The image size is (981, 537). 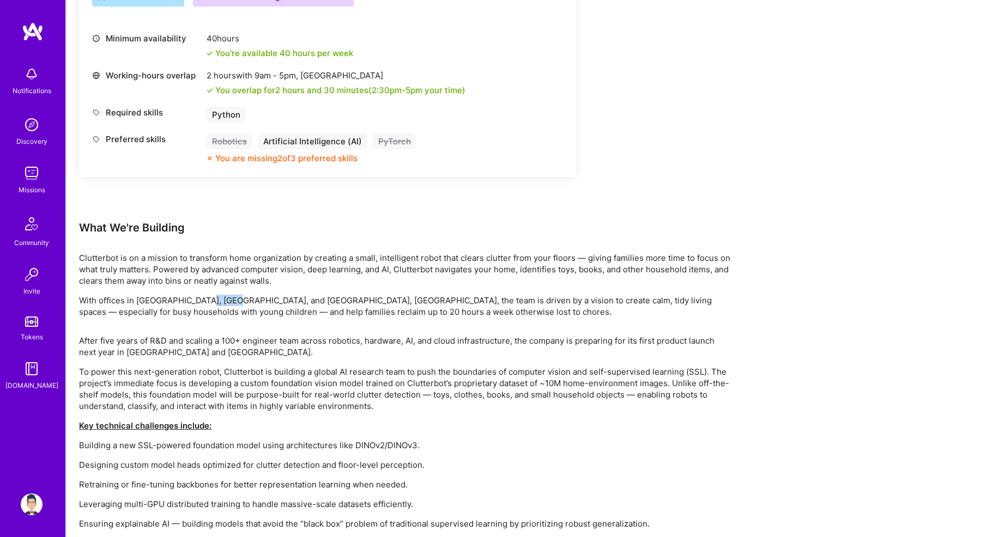 I want to click on div: You're available 40 hours per week, so click(x=280, y=53).